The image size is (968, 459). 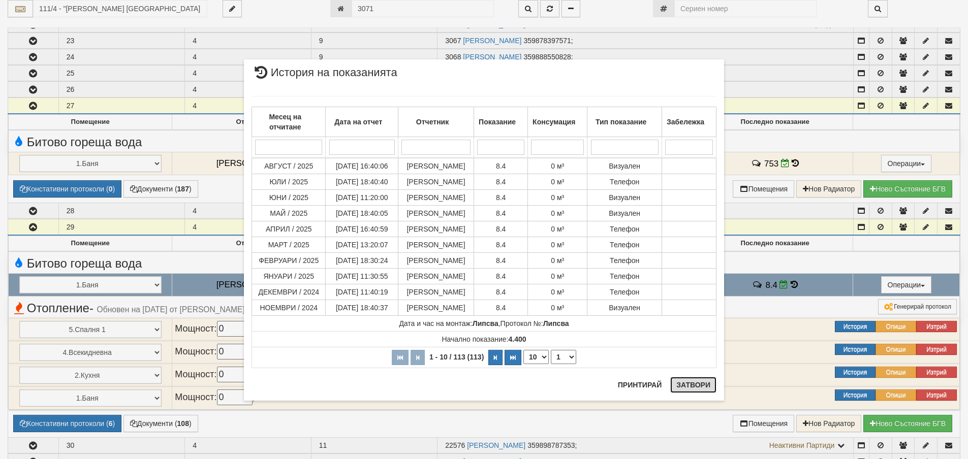 I want to click on b: Месец на отчитане, so click(x=285, y=122).